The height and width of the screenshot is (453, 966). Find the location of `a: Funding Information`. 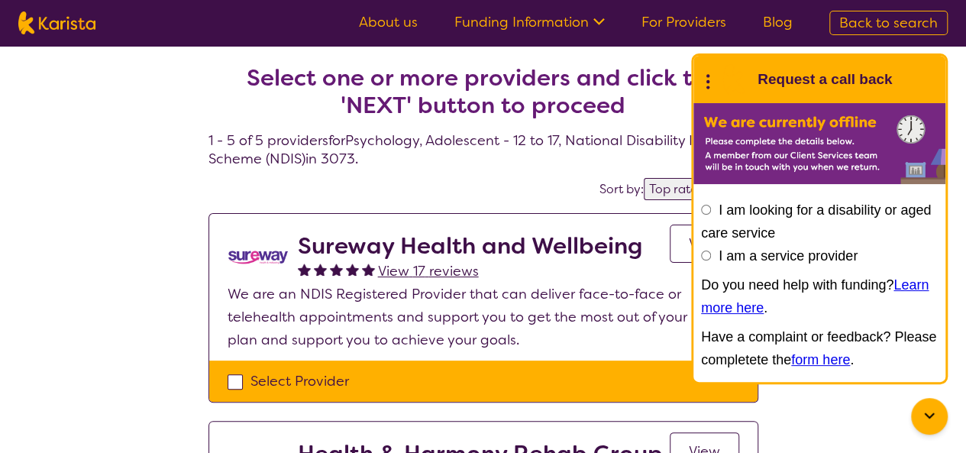

a: Funding Information is located at coordinates (529, 22).